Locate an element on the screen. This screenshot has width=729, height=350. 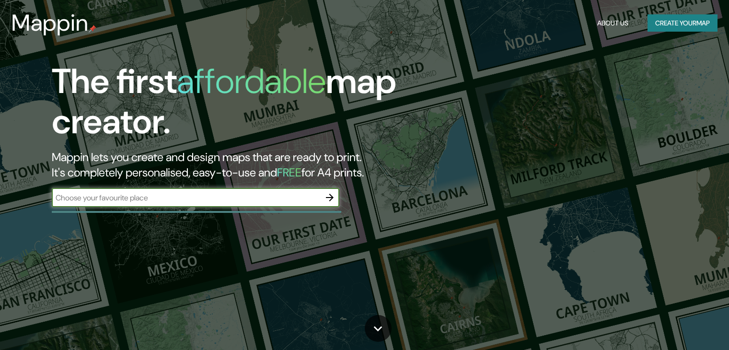
h5: FREE is located at coordinates (289, 172).